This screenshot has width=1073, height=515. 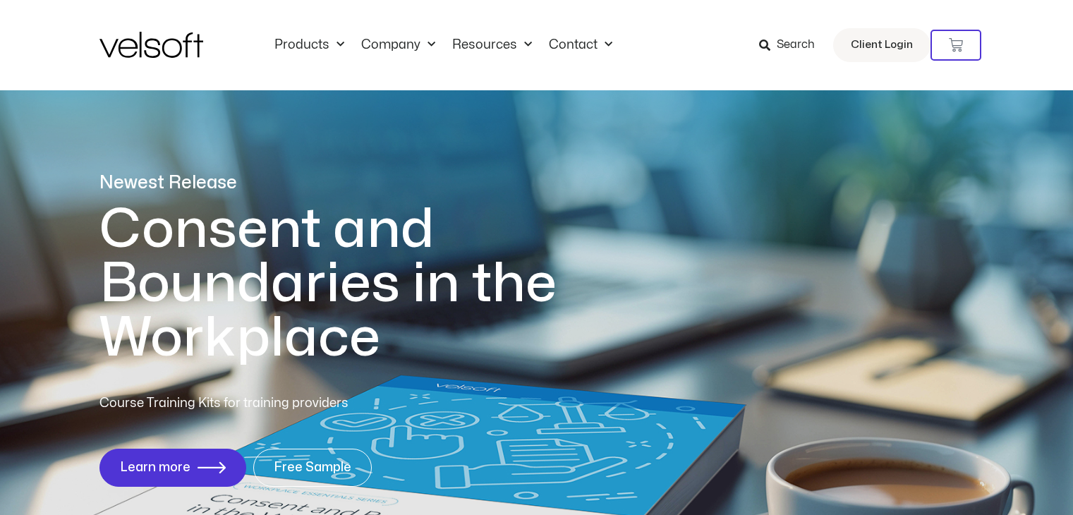 I want to click on nav: Menu, so click(x=443, y=45).